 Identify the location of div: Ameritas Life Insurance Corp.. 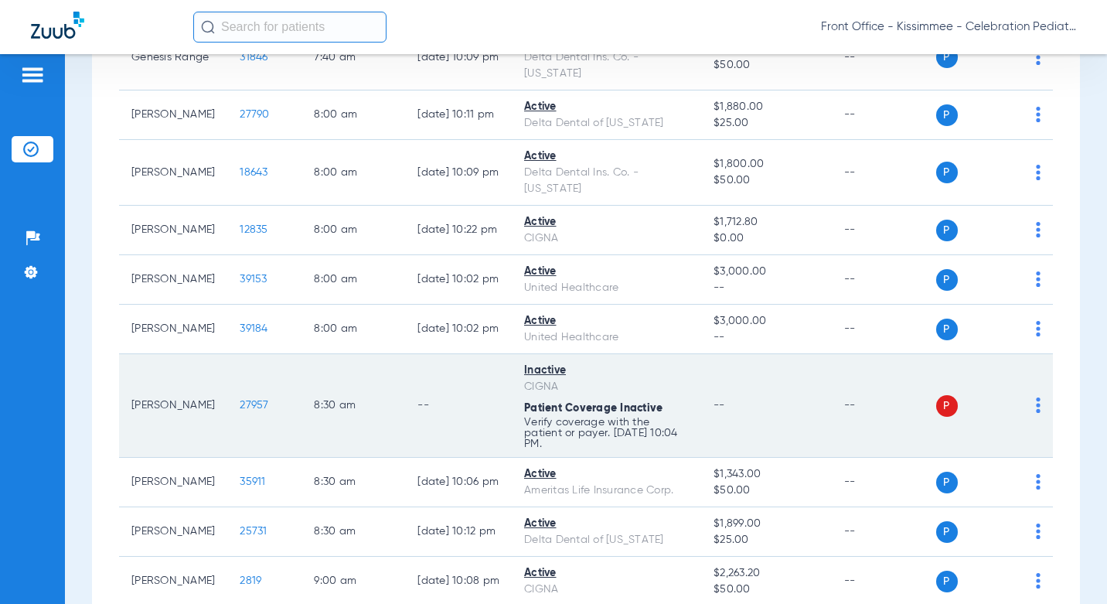
(606, 490).